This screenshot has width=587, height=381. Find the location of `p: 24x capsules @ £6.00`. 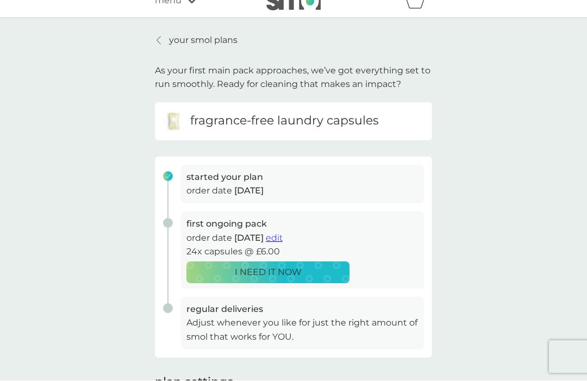

p: 24x capsules @ £6.00 is located at coordinates (302, 252).